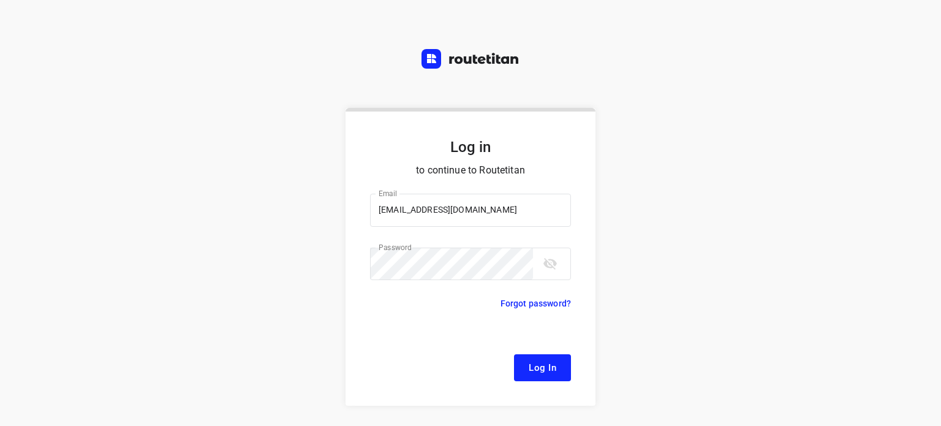 Image resolution: width=941 pixels, height=426 pixels. Describe the element at coordinates (542, 368) in the screenshot. I see `span: Log In` at that location.